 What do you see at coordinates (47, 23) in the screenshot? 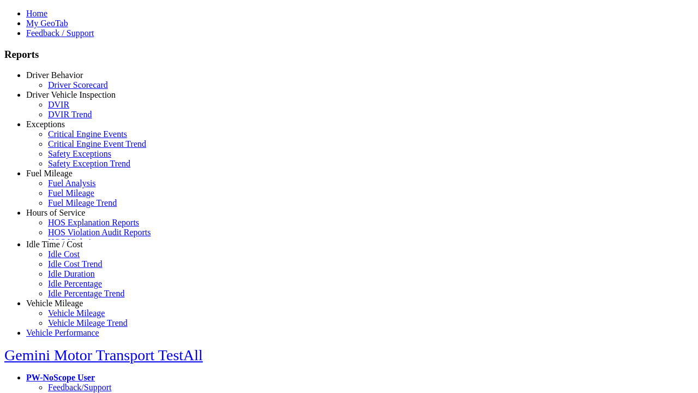
I see `a: My GeoTab` at bounding box center [47, 23].